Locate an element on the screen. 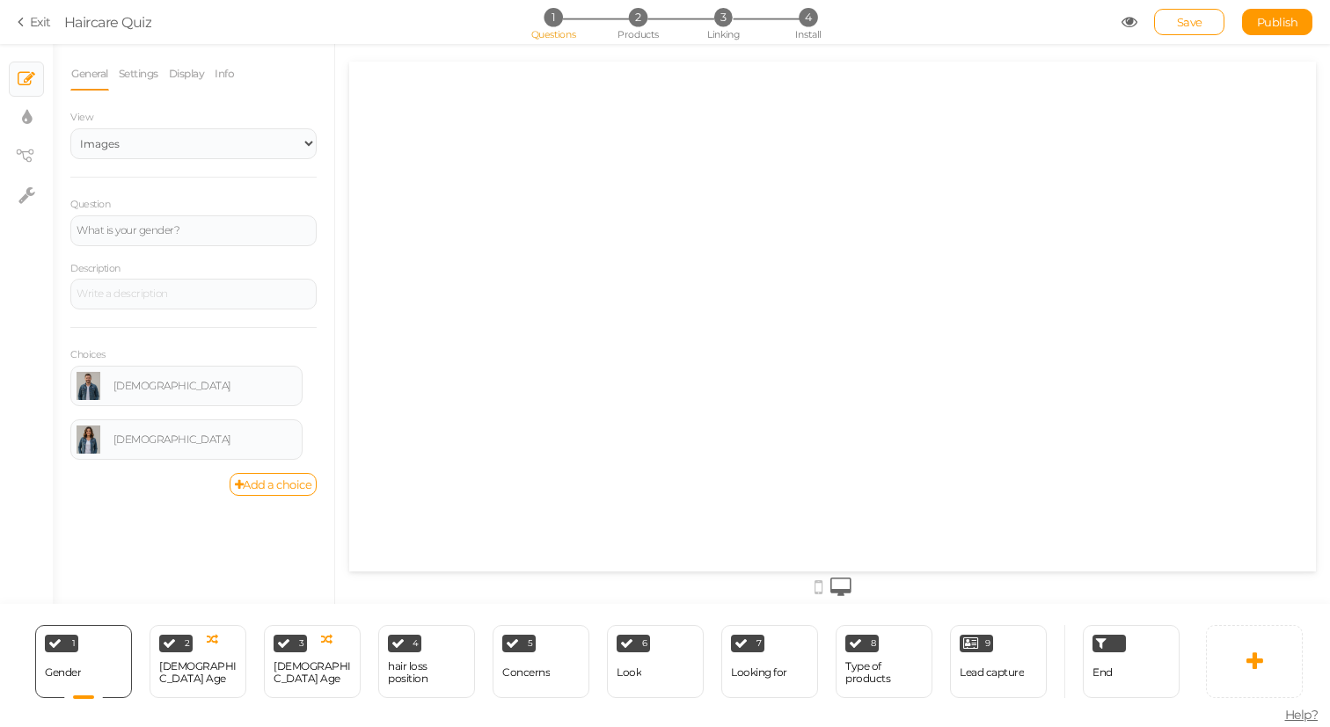 This screenshot has height=727, width=1330. div: 1 Gender is located at coordinates (84, 661).